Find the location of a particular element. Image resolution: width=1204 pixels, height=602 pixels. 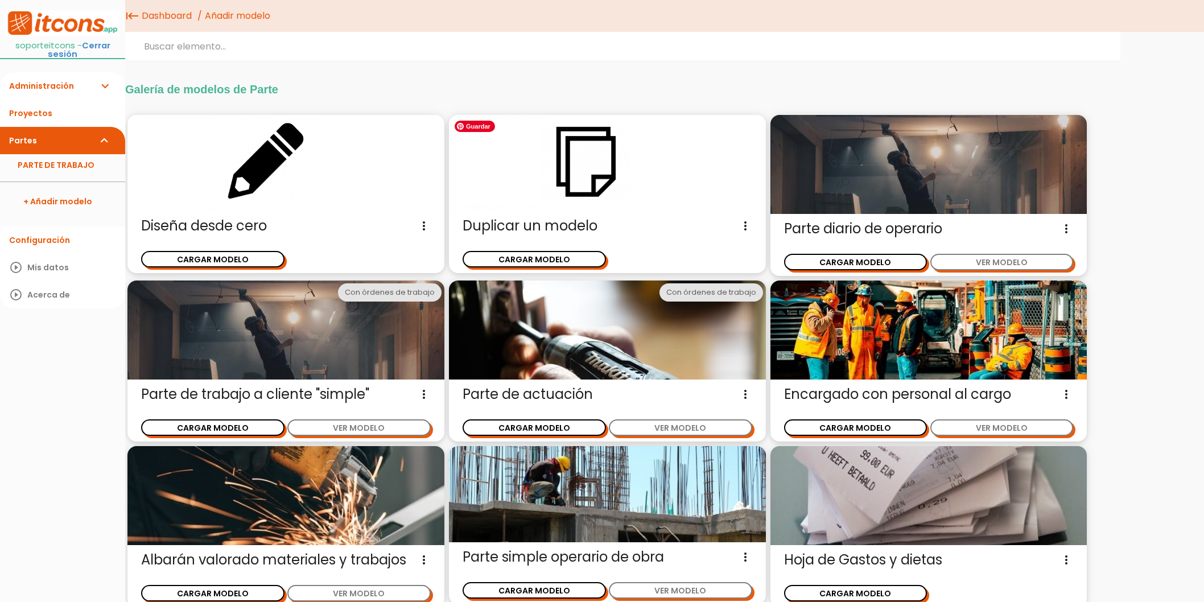

span: Albarán valorado materiales y trabajos is located at coordinates (286, 560).